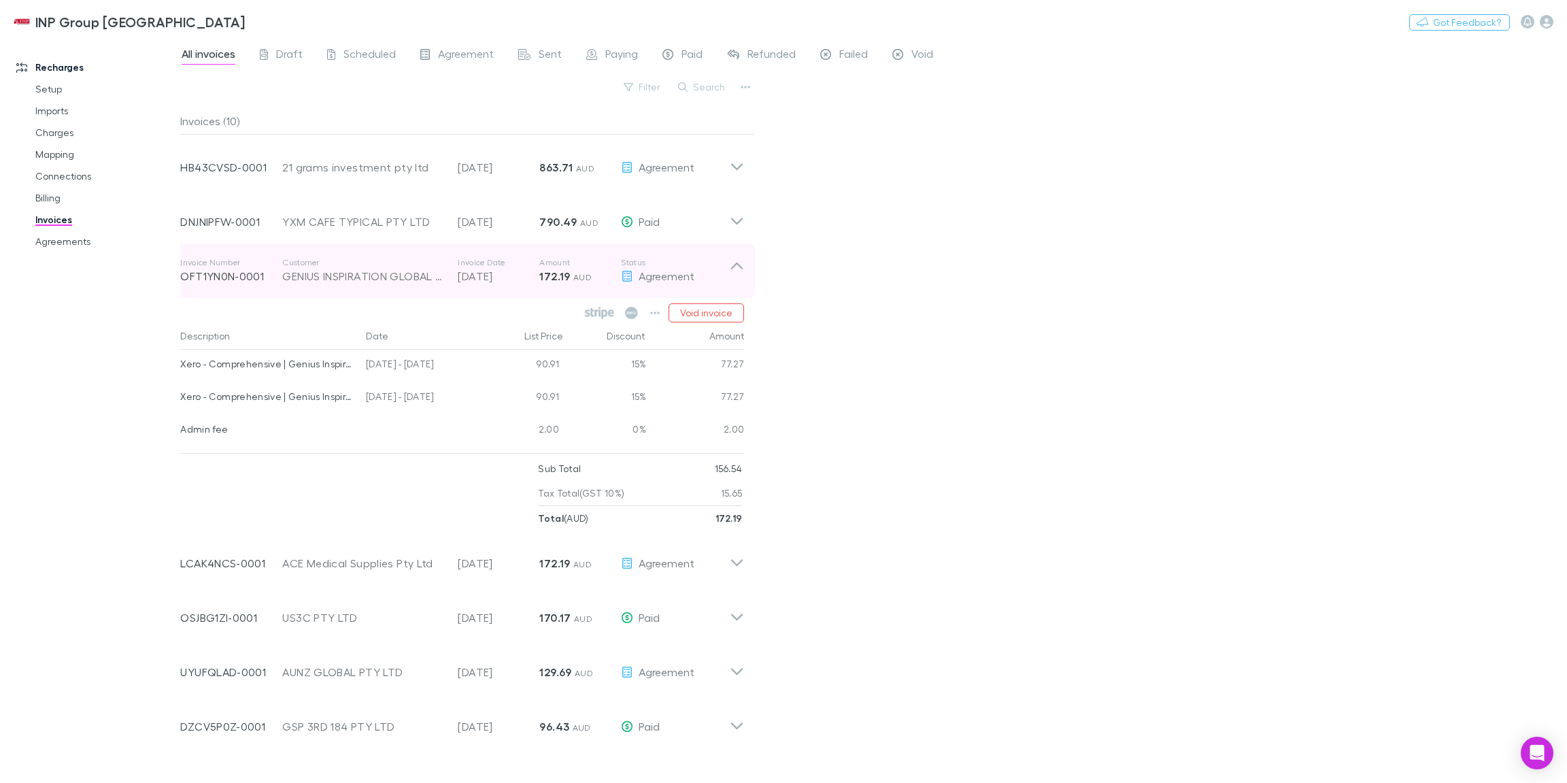  I want to click on span: Sent, so click(550, 56).